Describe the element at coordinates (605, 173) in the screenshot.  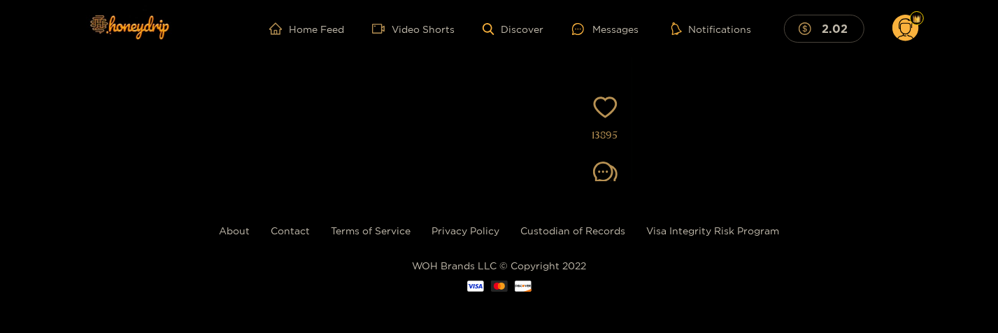
I see `span: comment` at that location.